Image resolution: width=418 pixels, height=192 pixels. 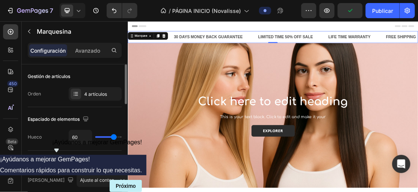 What do you see at coordinates (20, 23) in the screenshot?
I see `div: Marquee` at bounding box center [20, 23].